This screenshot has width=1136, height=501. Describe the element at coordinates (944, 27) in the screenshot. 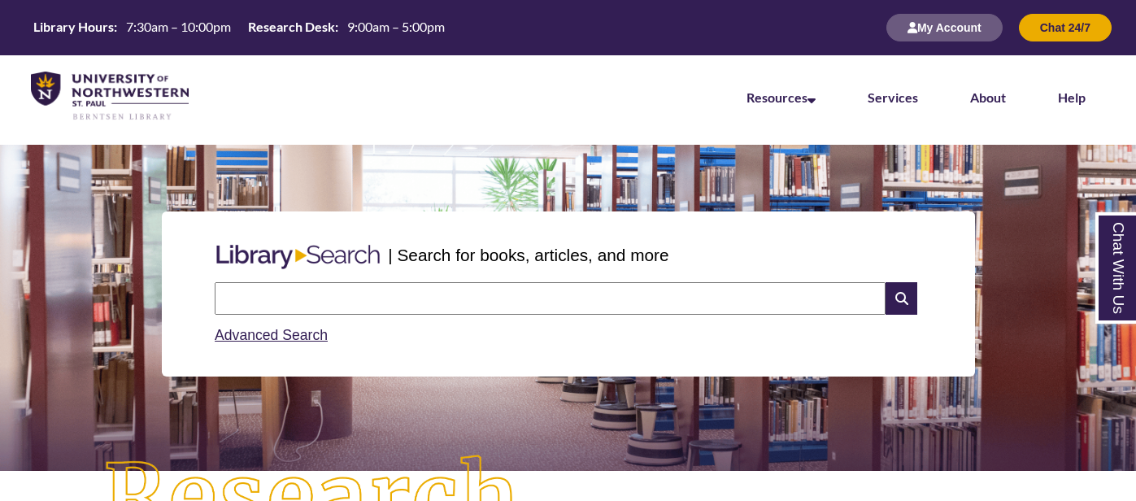

I see `a: My Account` at that location.